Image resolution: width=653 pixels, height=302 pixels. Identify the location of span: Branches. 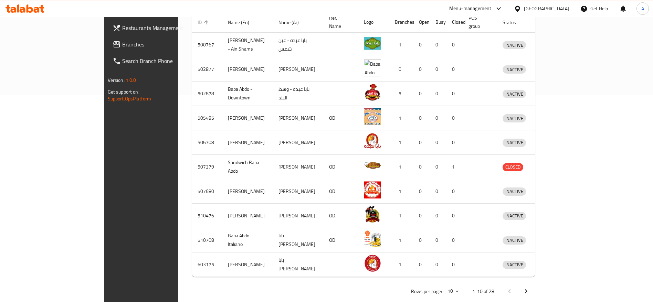
(165, 44).